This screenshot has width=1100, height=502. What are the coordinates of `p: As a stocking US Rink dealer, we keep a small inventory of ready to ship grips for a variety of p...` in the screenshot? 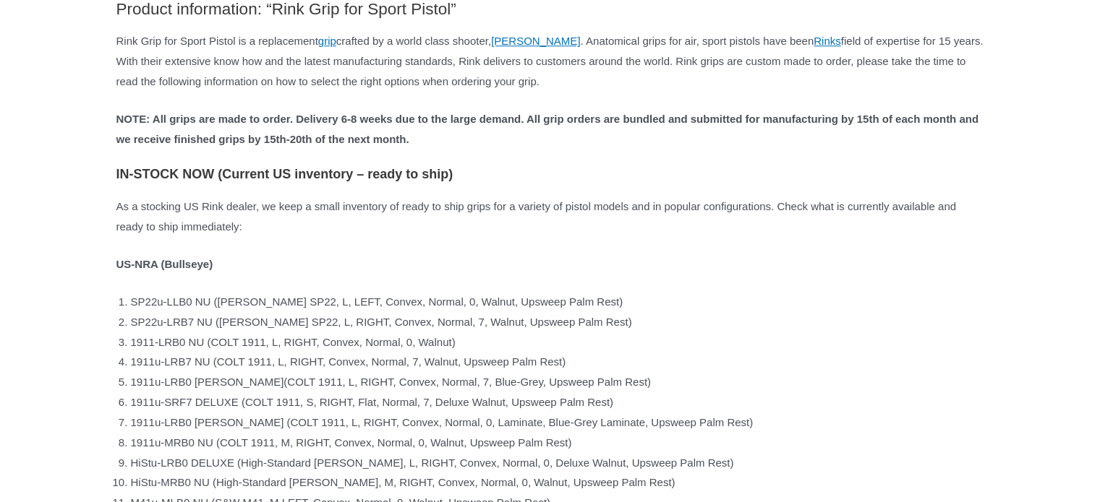 It's located at (550, 217).